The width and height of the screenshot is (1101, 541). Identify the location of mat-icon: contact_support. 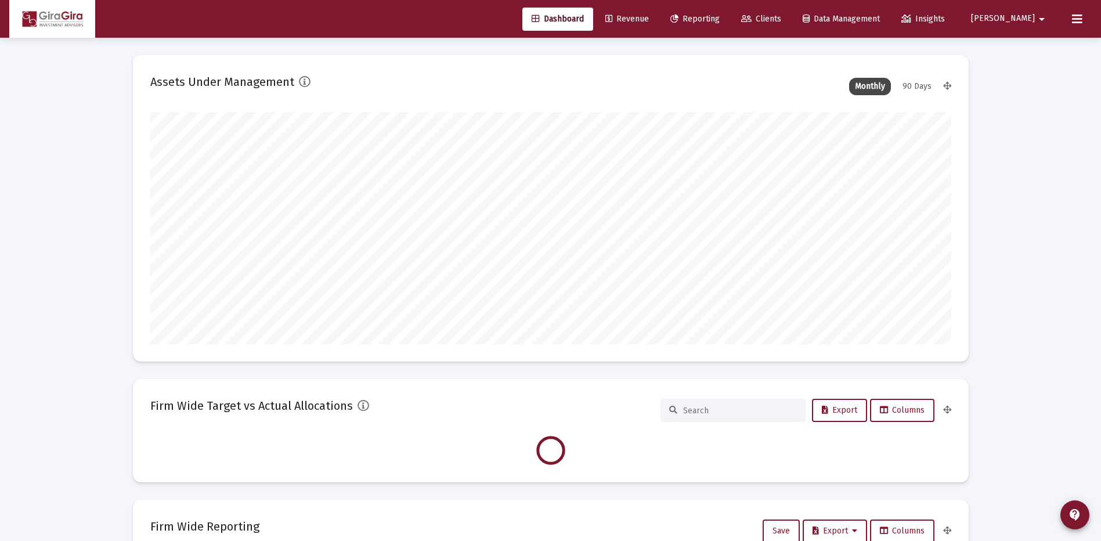
(1075, 515).